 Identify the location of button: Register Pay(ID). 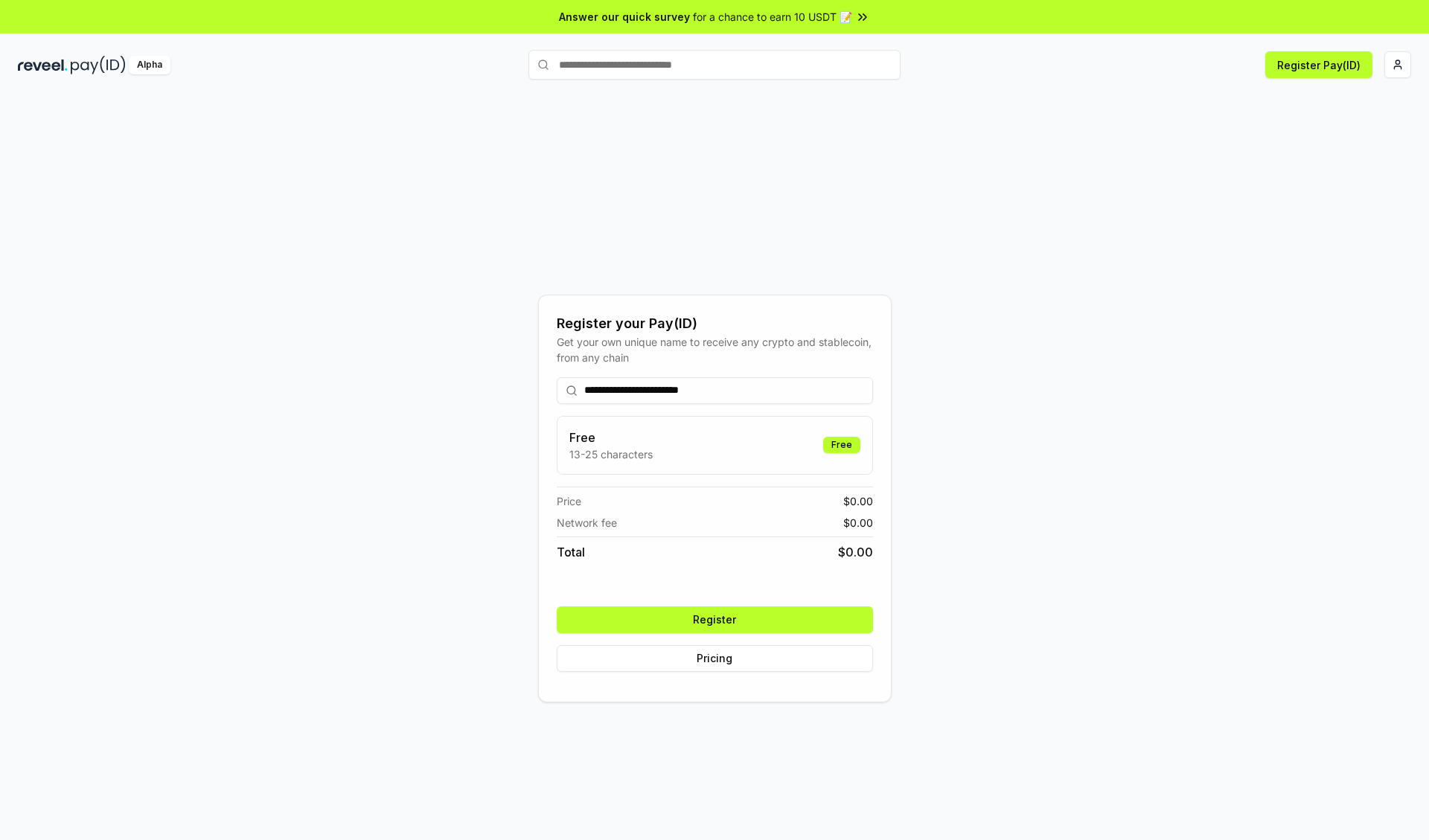
(1319, 65).